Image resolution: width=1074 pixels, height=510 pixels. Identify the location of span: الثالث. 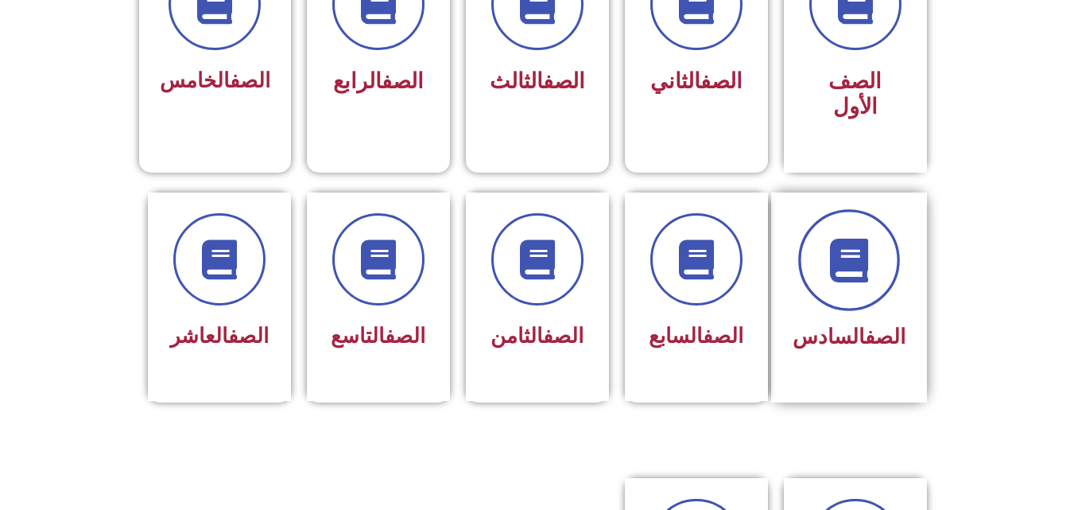
(537, 81).